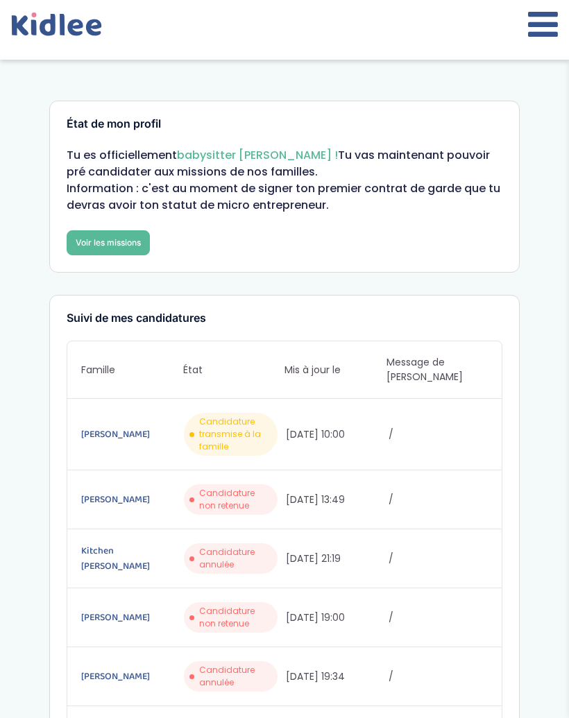 This screenshot has width=569, height=718. What do you see at coordinates (284, 197) in the screenshot?
I see `p: Information : c'est au moment de signer ton premier contrat de garde que tu devras avoir ton stat...` at bounding box center [284, 197].